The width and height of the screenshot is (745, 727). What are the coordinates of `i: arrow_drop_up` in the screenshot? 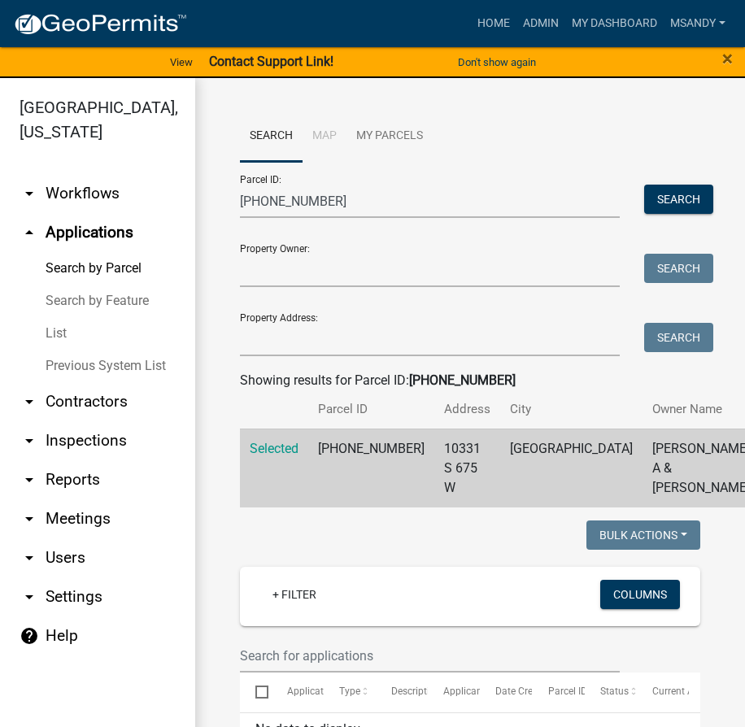 It's located at (29, 233).